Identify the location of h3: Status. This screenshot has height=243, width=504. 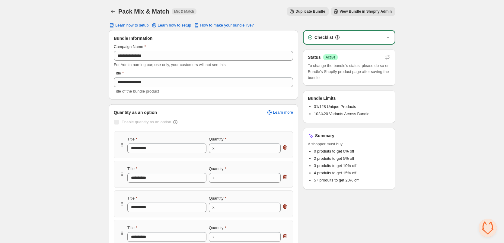
(314, 57).